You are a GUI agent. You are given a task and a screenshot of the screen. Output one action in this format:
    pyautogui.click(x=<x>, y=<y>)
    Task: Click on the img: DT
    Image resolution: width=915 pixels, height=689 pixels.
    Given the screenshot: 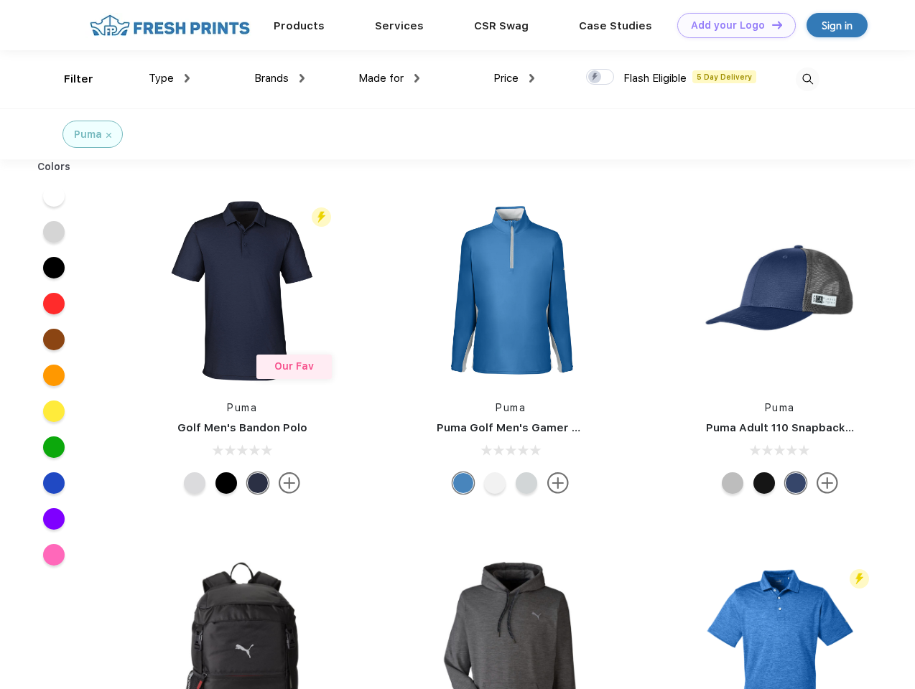 What is the action you would take?
    pyautogui.click(x=777, y=24)
    